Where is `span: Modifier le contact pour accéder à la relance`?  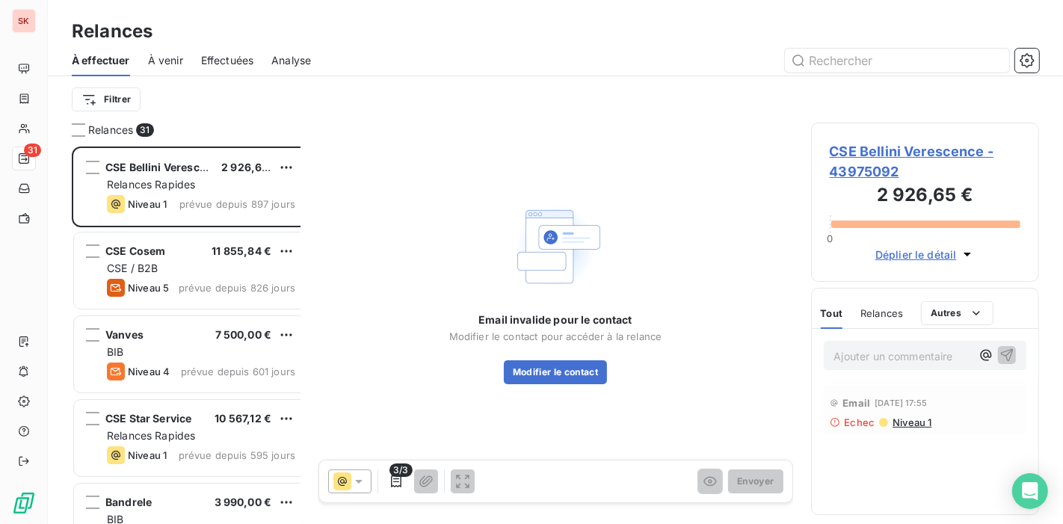 span: Modifier le contact pour accéder à la relance is located at coordinates (555, 336).